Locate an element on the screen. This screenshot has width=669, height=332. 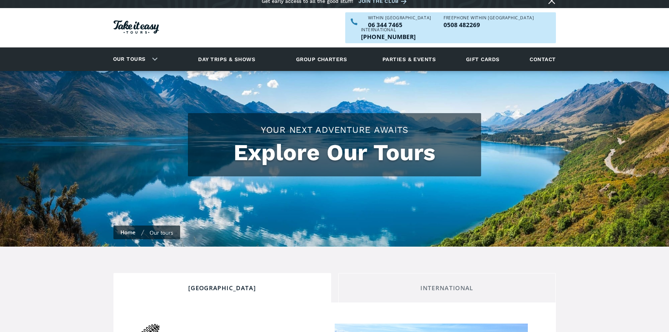
nav: breadcrumbs is located at coordinates (147, 232).